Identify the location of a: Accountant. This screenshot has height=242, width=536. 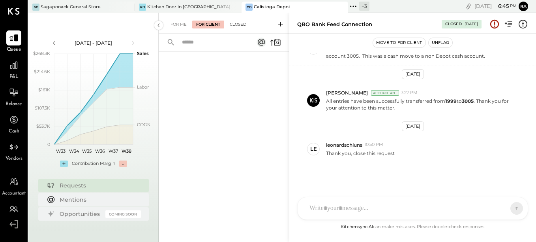
(14, 185).